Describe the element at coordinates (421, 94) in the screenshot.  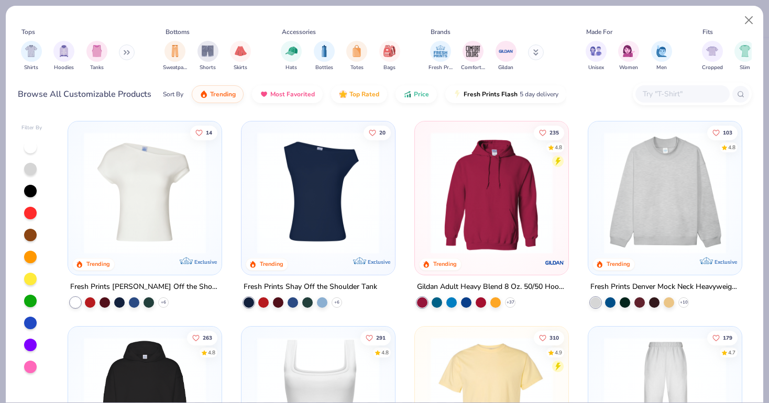
I see `span: Price` at that location.